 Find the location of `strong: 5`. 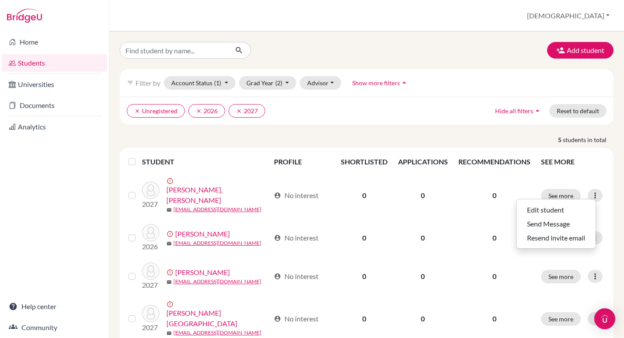

strong: 5 is located at coordinates (560, 139).